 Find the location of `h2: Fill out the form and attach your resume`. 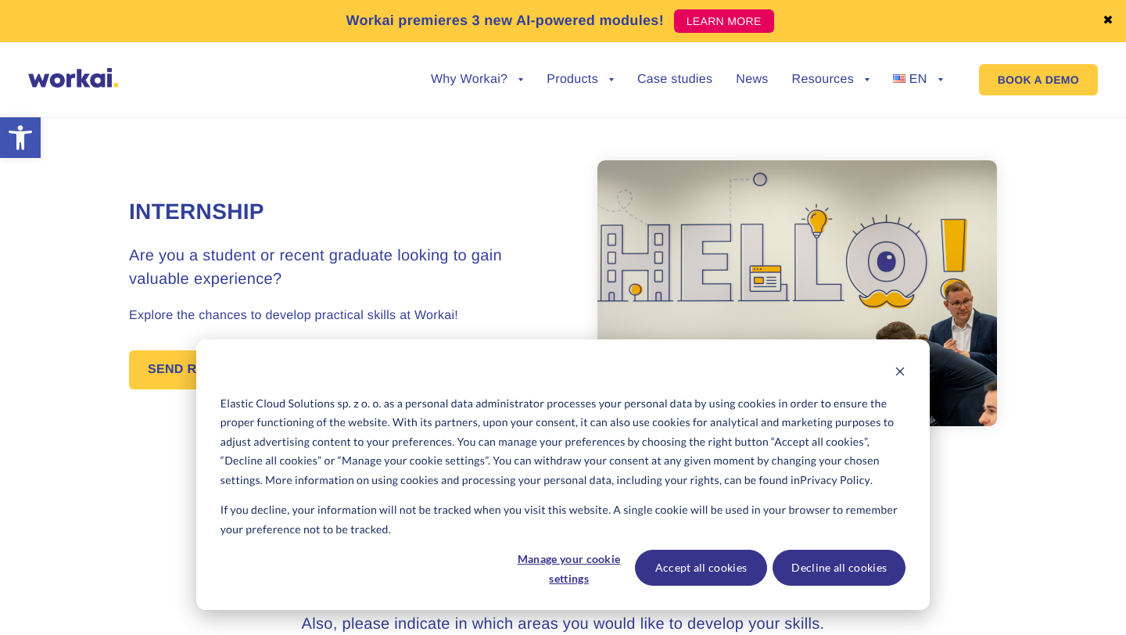

h2: Fill out the form and attach your resume is located at coordinates (563, 570).